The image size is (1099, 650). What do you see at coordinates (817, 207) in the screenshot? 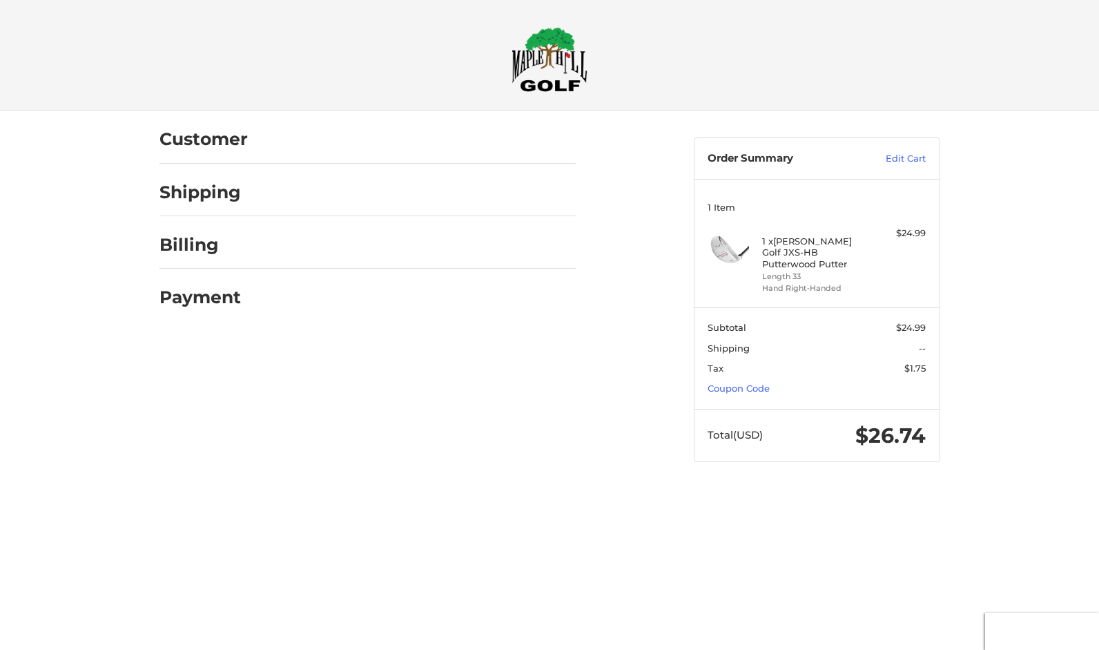
I see `h3: 1 Item` at bounding box center [817, 207].